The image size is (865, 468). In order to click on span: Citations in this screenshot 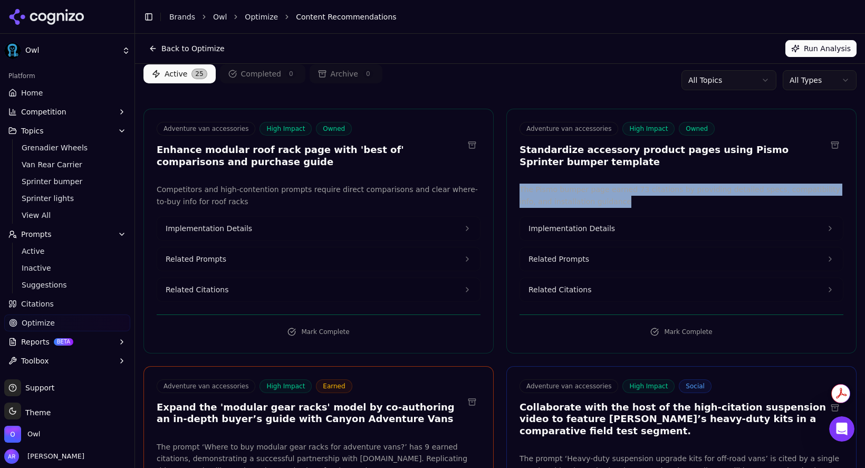, I will do `click(37, 304)`.